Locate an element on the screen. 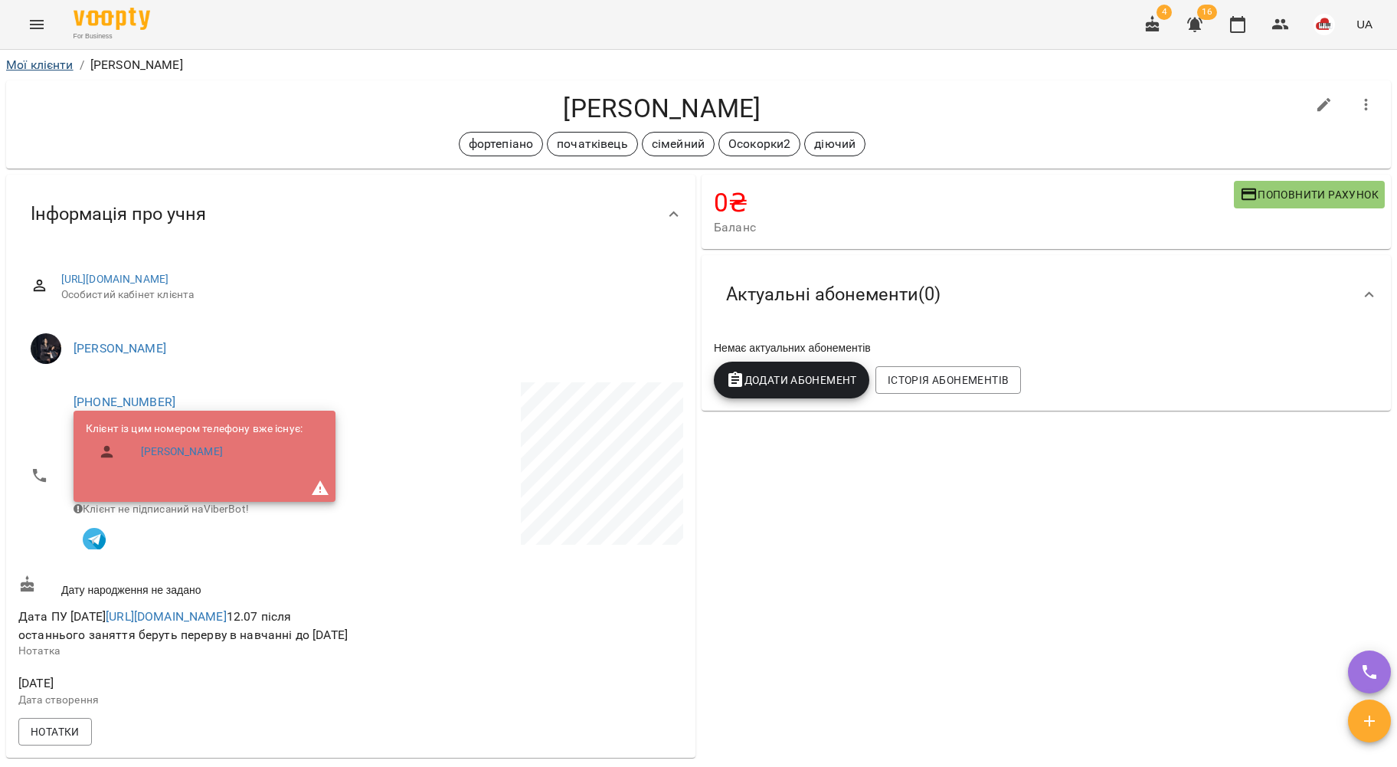 The image size is (1397, 767). span: 4 is located at coordinates (1164, 12).